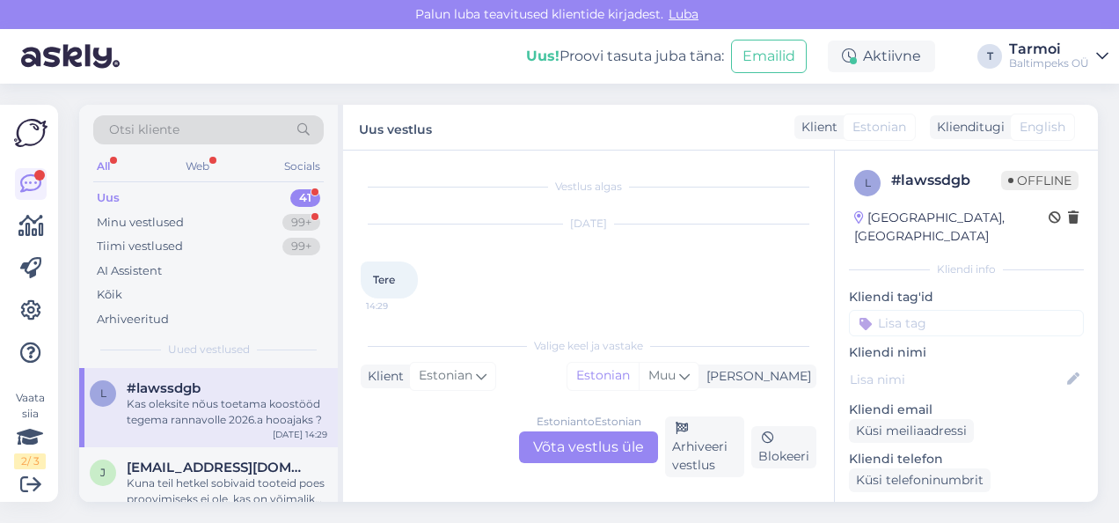  I want to click on div: Võta vestlus üle, so click(589, 447).